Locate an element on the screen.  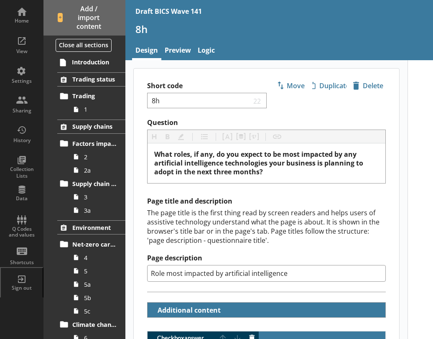
h2: Page title and description is located at coordinates (266, 201).